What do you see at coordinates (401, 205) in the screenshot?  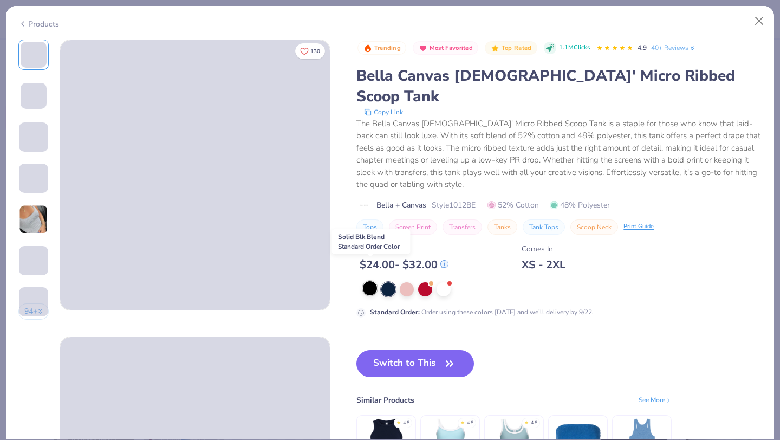 I see `span: Bella + Canvas` at bounding box center [401, 205].